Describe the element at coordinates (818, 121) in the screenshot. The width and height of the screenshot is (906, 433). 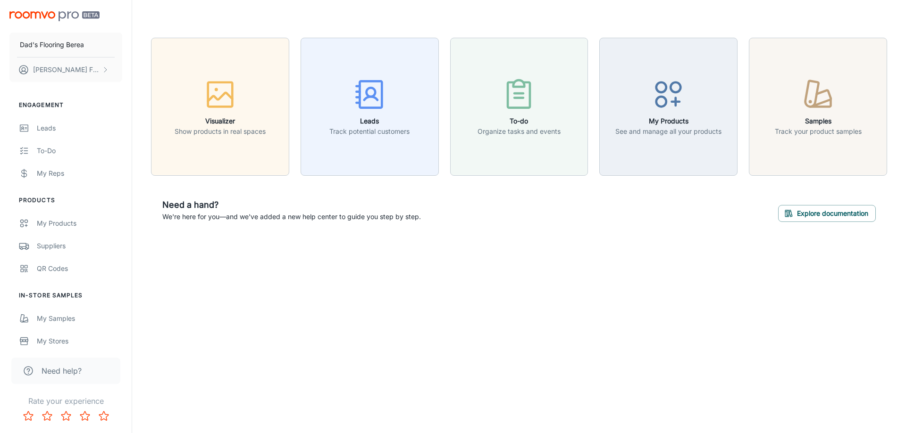
I see `h6: Samples` at that location.